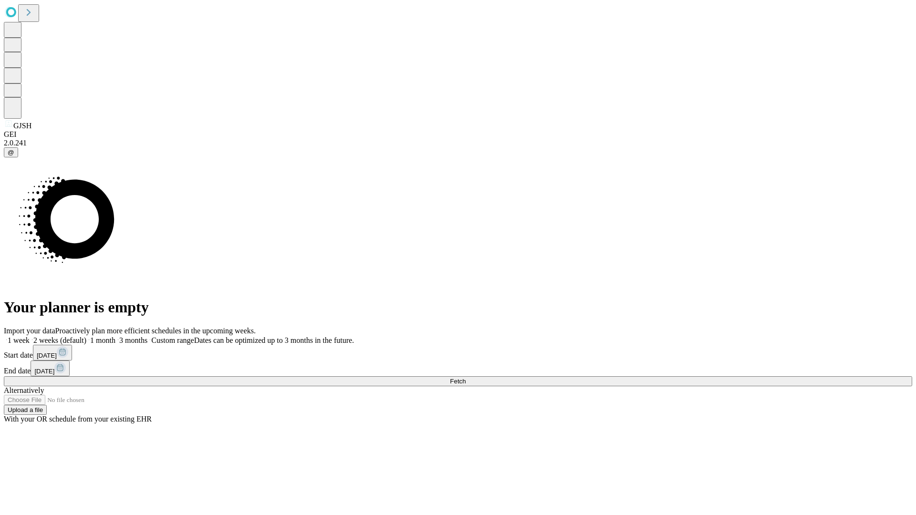 The height and width of the screenshot is (515, 916). I want to click on div: End date, so click(458, 368).